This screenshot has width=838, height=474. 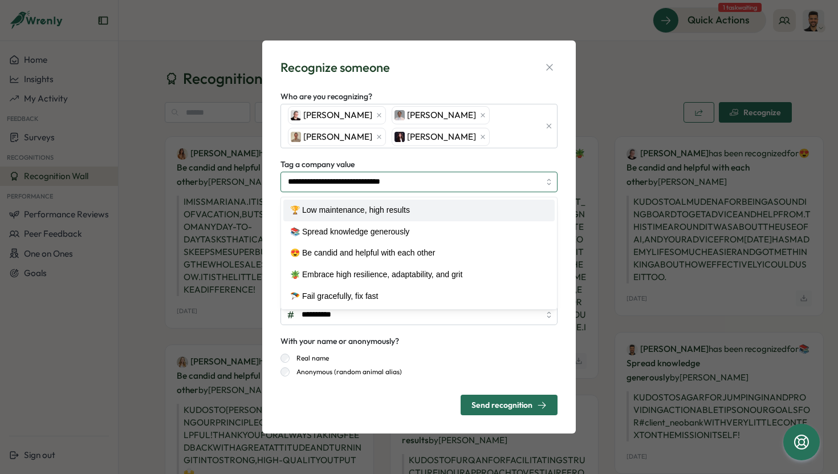 What do you see at coordinates (296, 137) in the screenshot?
I see `img: Francisco Afonso` at bounding box center [296, 137].